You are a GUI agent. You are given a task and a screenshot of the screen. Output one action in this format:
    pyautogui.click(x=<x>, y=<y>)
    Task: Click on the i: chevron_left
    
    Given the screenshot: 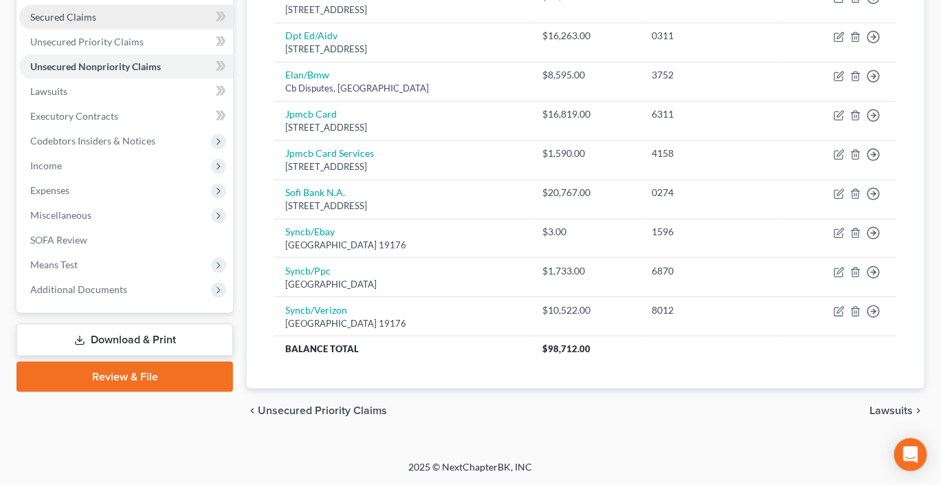 What is the action you would take?
    pyautogui.click(x=252, y=411)
    